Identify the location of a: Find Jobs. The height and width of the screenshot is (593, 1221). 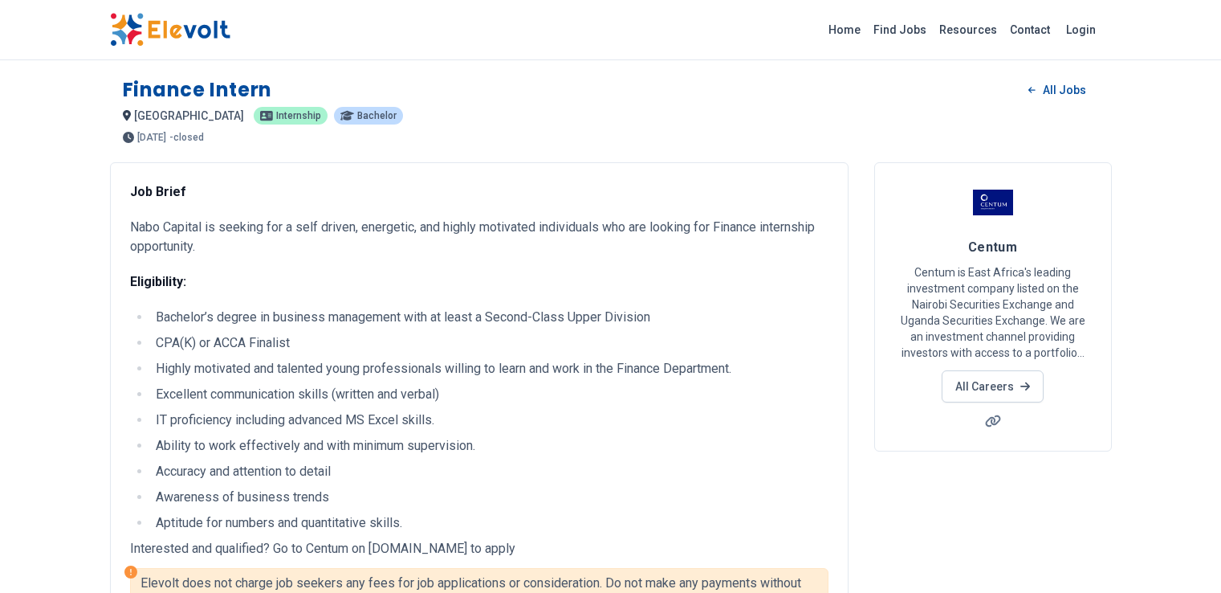
(900, 30).